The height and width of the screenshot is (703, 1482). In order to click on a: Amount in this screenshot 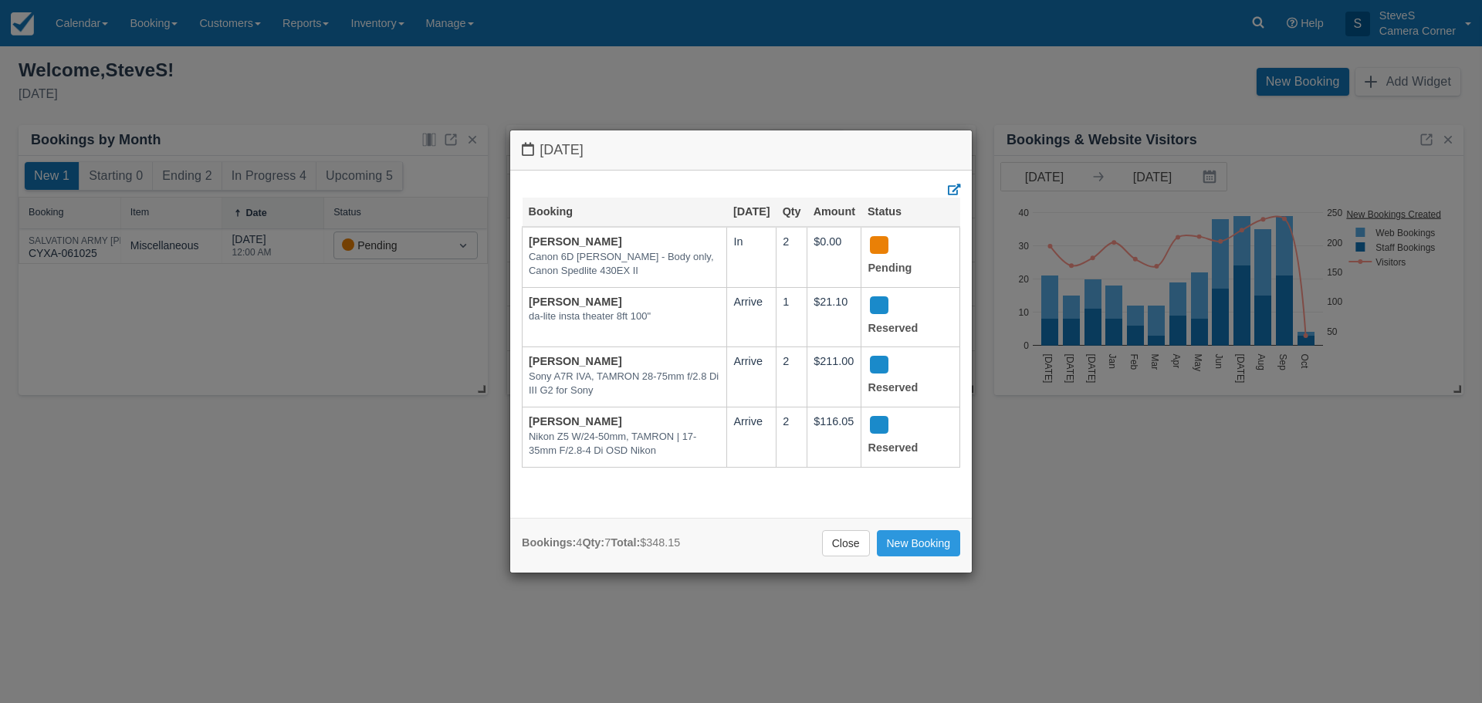, I will do `click(835, 212)`.